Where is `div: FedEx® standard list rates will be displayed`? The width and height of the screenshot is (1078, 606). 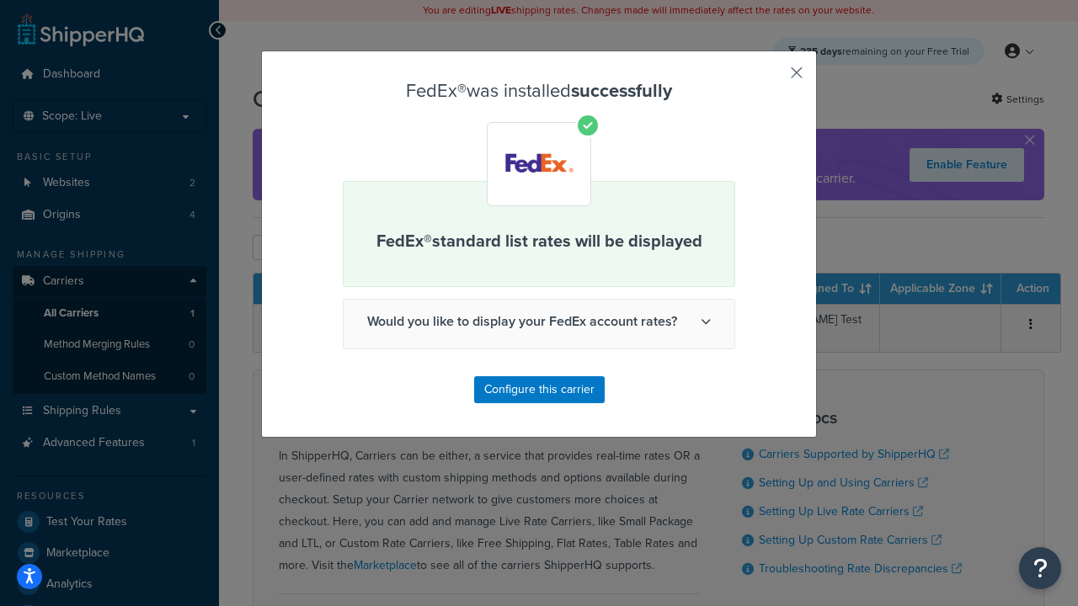
div: FedEx® standard list rates will be displayed is located at coordinates (539, 234).